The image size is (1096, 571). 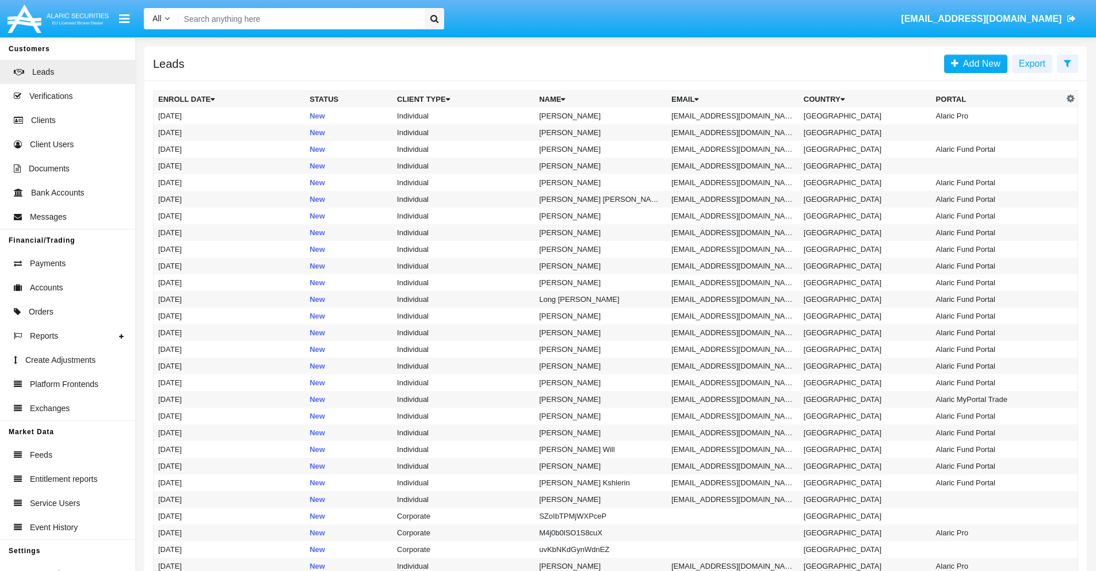 I want to click on span: Service Users, so click(x=55, y=503).